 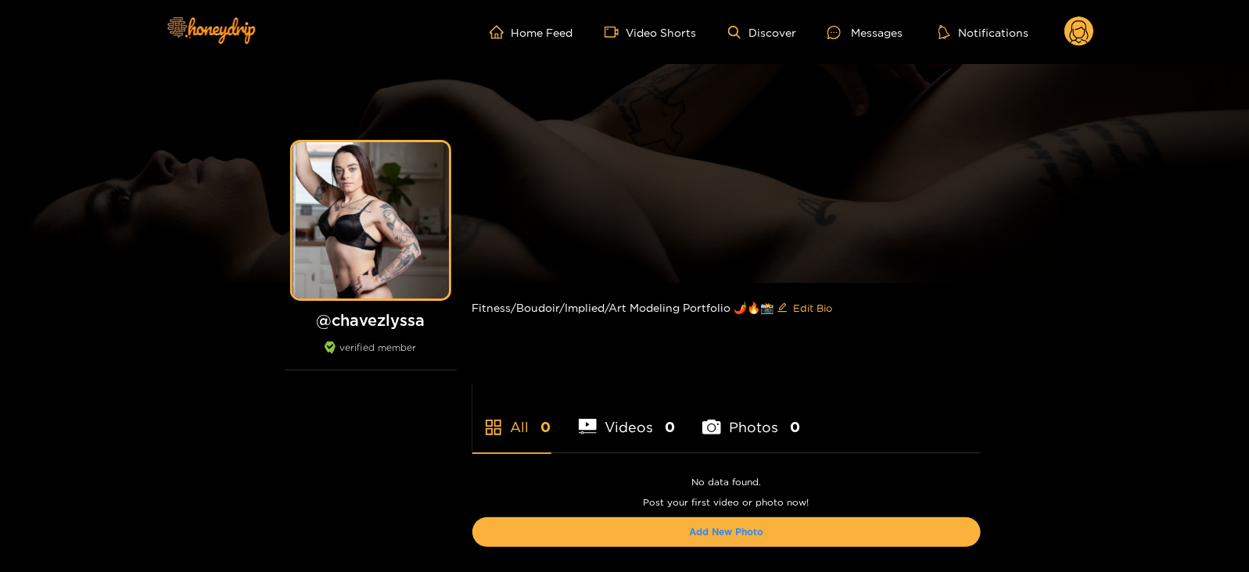 What do you see at coordinates (615, 32) in the screenshot?
I see `span: video-camera` at bounding box center [615, 32].